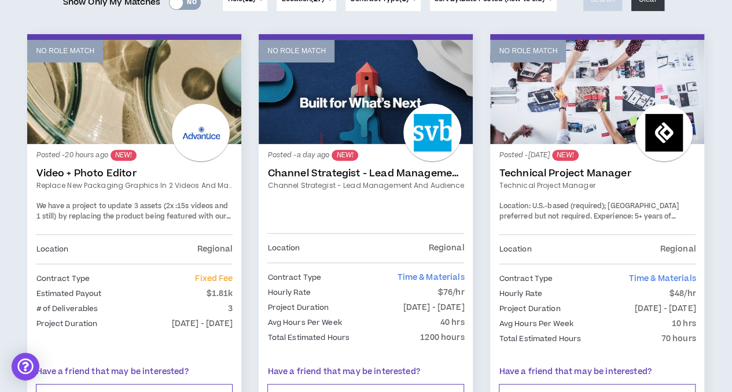 This screenshot has height=392, width=732. Describe the element at coordinates (683, 294) in the screenshot. I see `p: $48/hr` at that location.